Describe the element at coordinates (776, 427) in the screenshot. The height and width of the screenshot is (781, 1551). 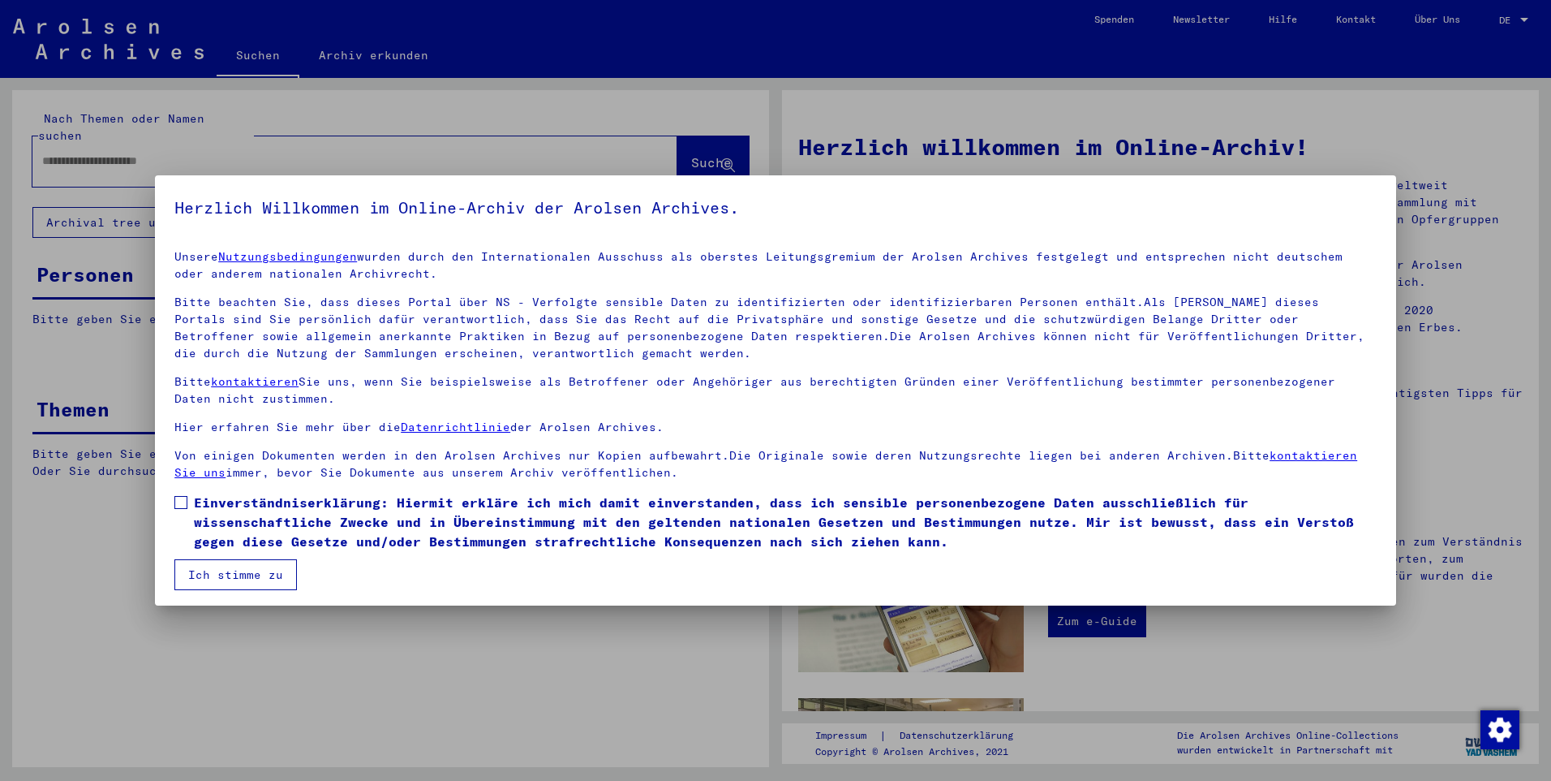
I see `p: Hier erfahren Sie mehr über die der Arolsen Archives.` at that location.